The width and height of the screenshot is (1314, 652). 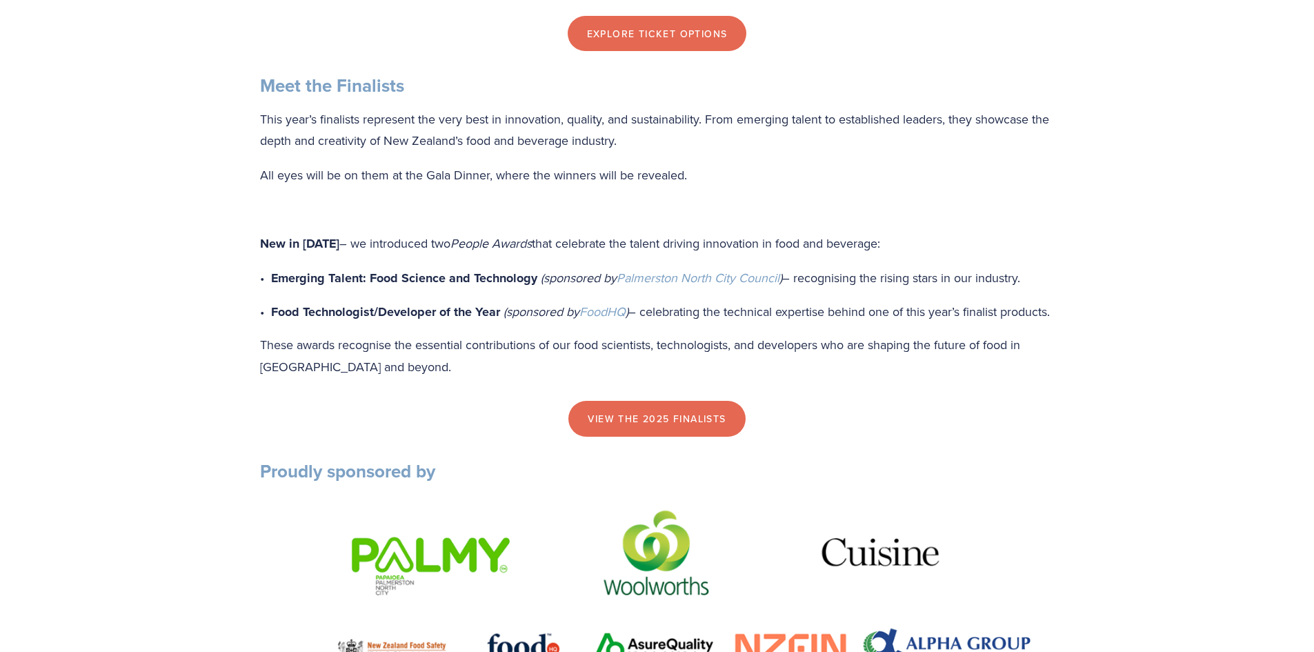 I want to click on em: Palmerston North City Council, so click(x=698, y=277).